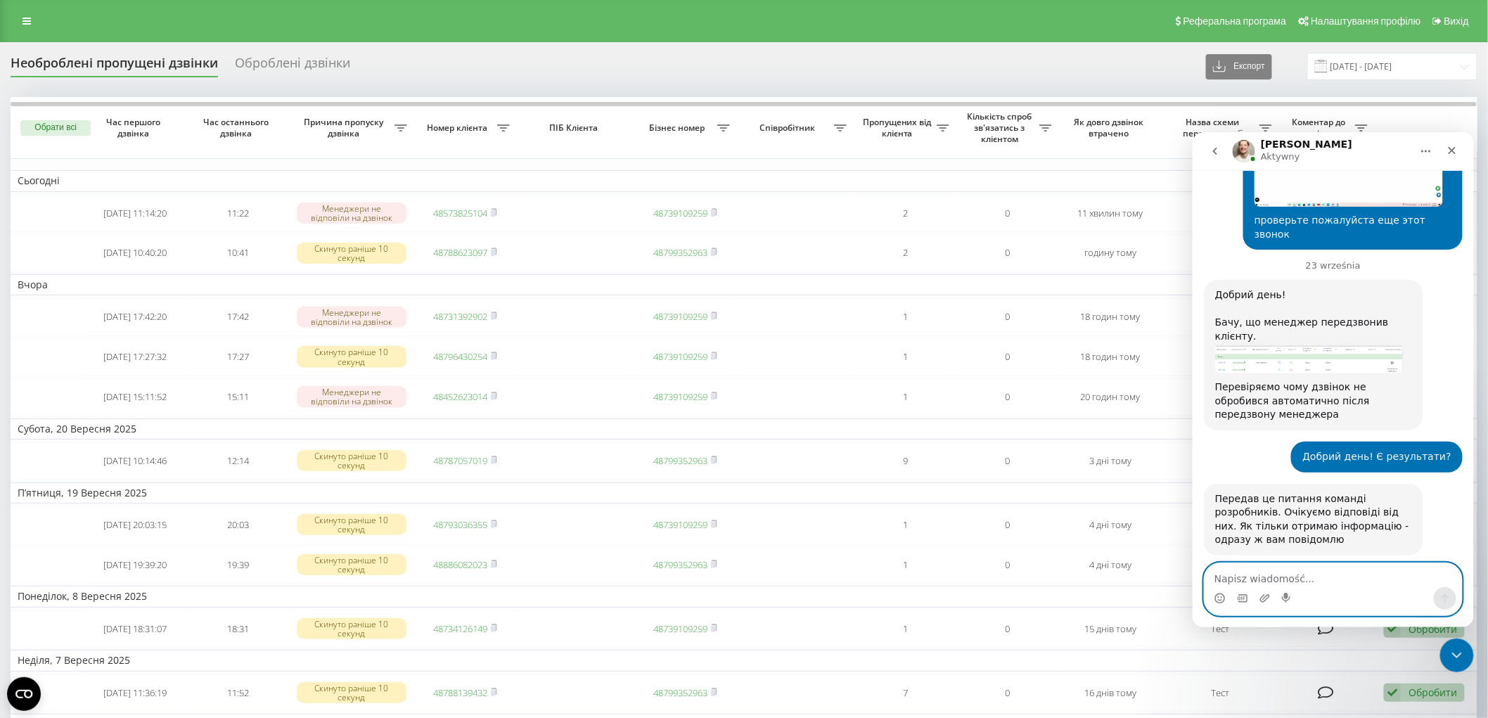 The width and height of the screenshot is (1488, 718). What do you see at coordinates (460, 397) in the screenshot?
I see `a: 48452623014` at bounding box center [460, 397].